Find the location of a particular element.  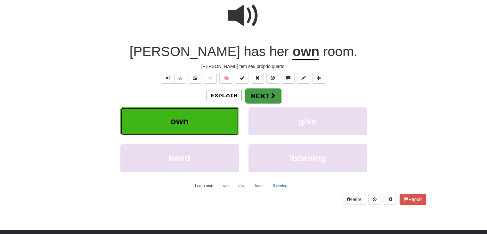

button: Add to collection (alt+a) is located at coordinates (319, 78).